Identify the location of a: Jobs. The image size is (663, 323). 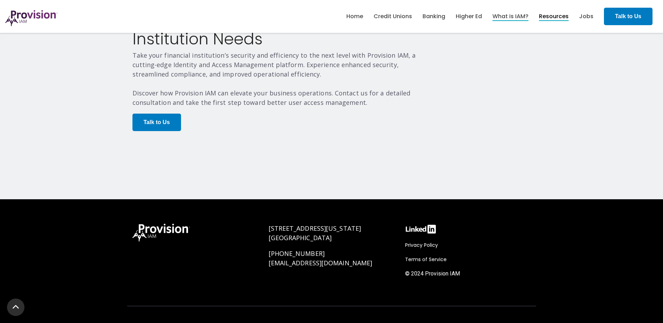
(586, 16).